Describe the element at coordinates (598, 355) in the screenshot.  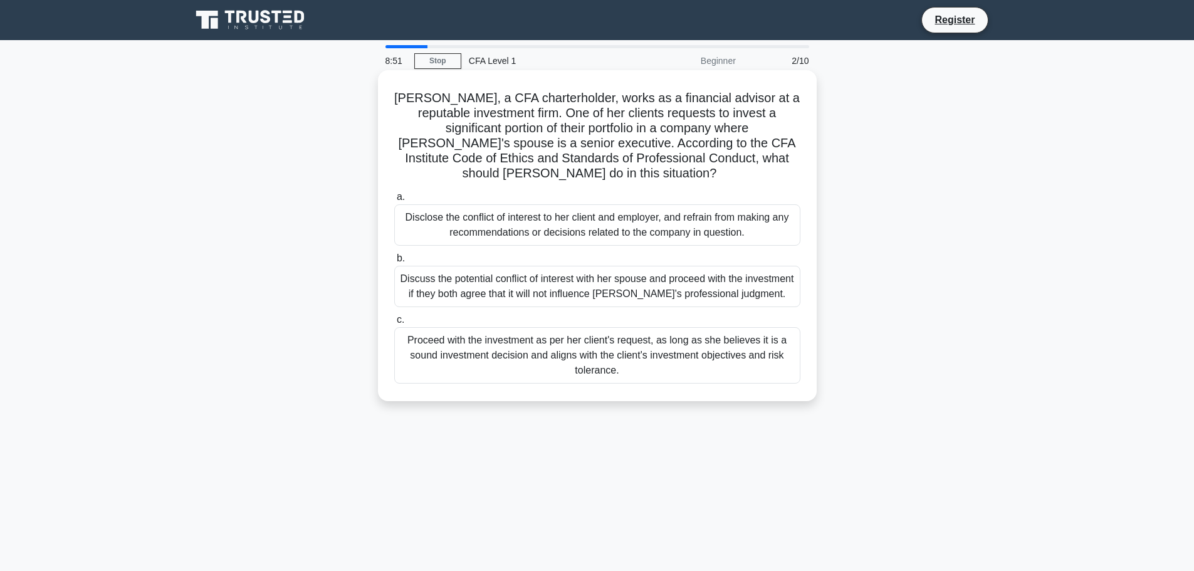
I see `div: Proceed with the investment as per her client's request, as long as she believes it is a sound in...` at that location.